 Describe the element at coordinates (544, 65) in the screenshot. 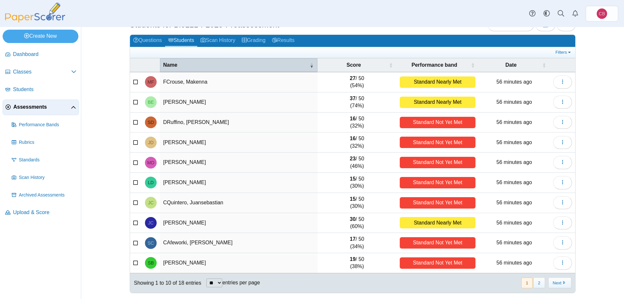

I see `span: Date : Activate to sort` at that location.